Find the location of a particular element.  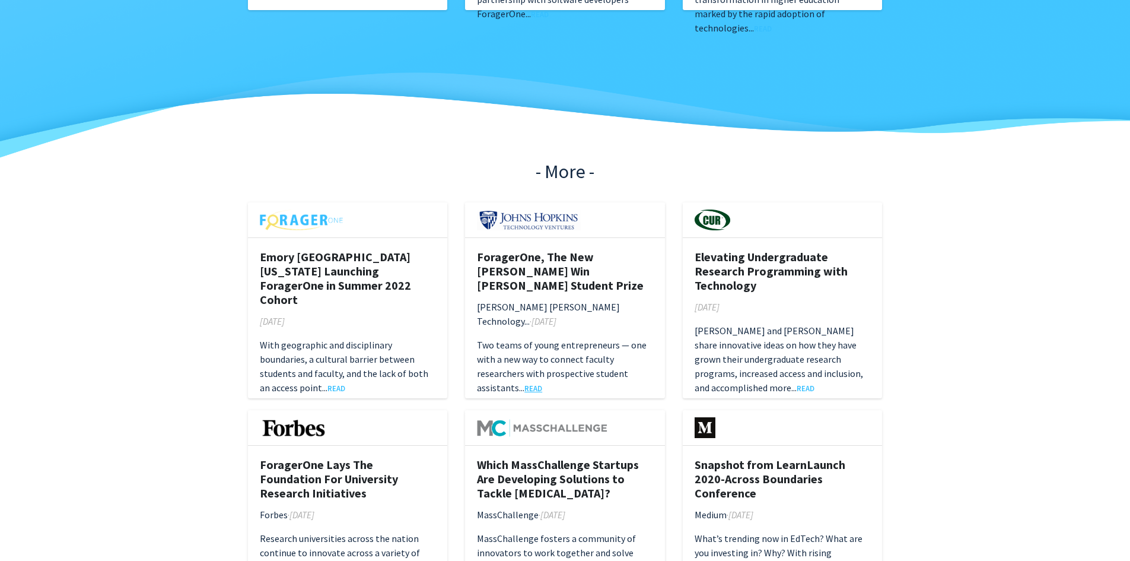

p: With geographic and disciplinary boundaries, a cultural barrier between students and faculty, and... is located at coordinates (348, 366).